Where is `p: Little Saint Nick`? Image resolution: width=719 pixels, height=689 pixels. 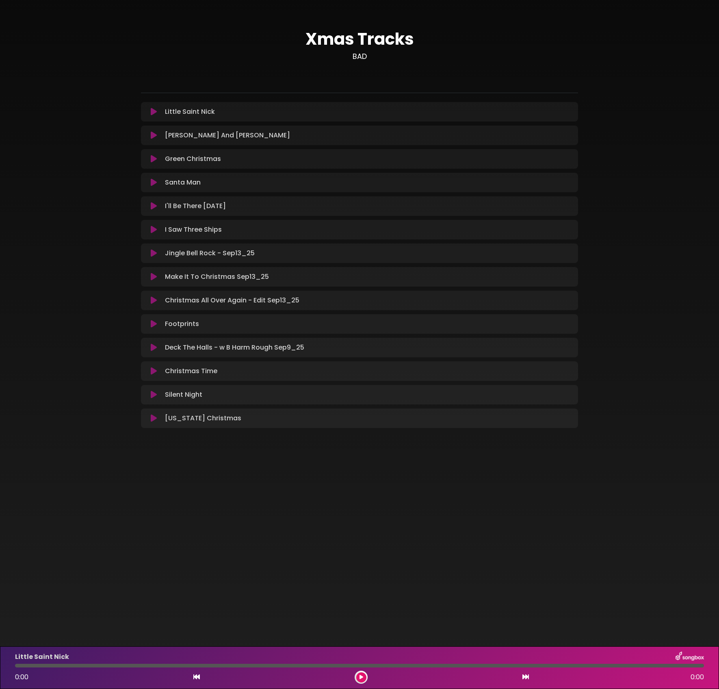
p: Little Saint Nick is located at coordinates (190, 112).